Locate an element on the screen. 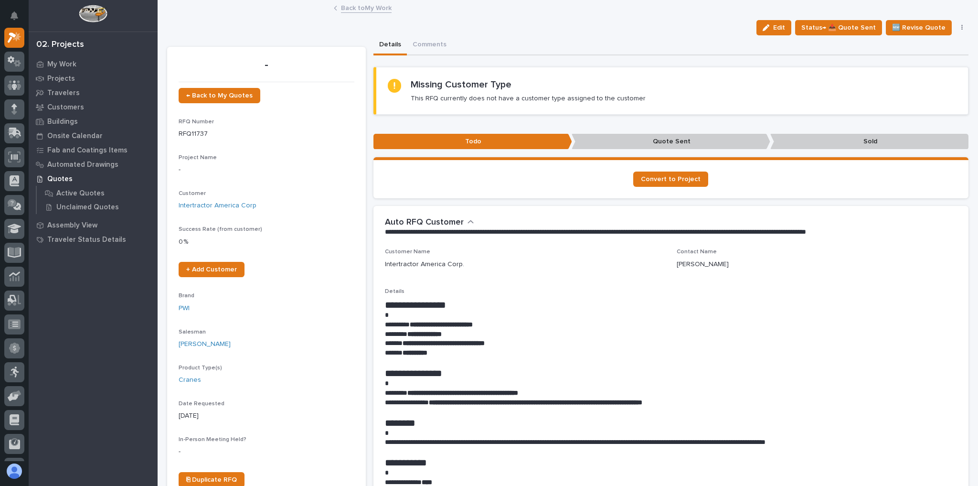  span: Contact Name is located at coordinates (697, 252).